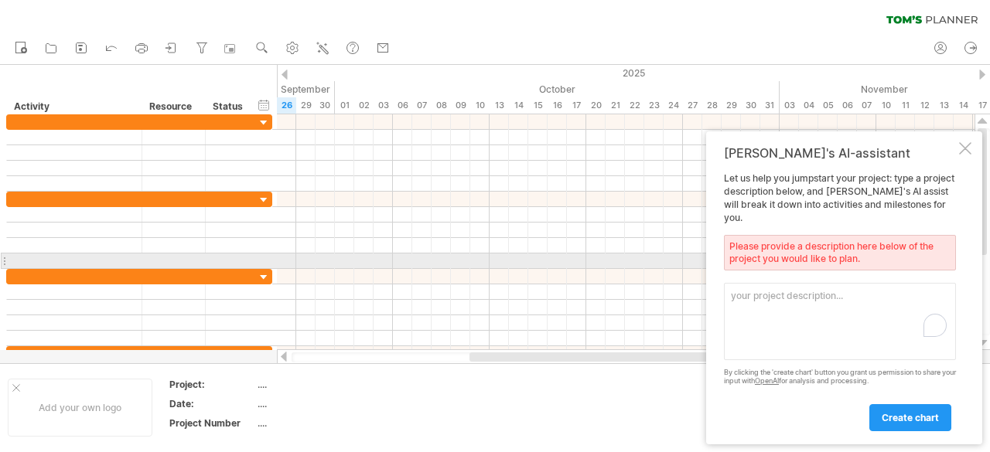 This screenshot has width=990, height=452. What do you see at coordinates (576, 105) in the screenshot?
I see `div: Friday, 17 October 2025` at bounding box center [576, 105].